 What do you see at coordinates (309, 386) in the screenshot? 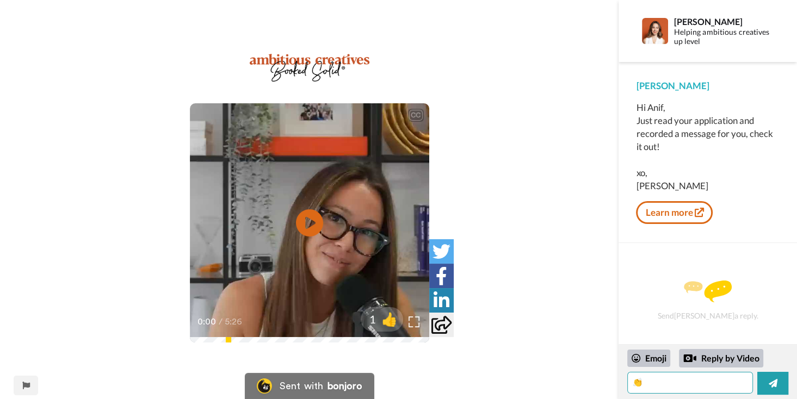
I see `a: Bonjoro LogoSent withbonjoro` at bounding box center [309, 386].